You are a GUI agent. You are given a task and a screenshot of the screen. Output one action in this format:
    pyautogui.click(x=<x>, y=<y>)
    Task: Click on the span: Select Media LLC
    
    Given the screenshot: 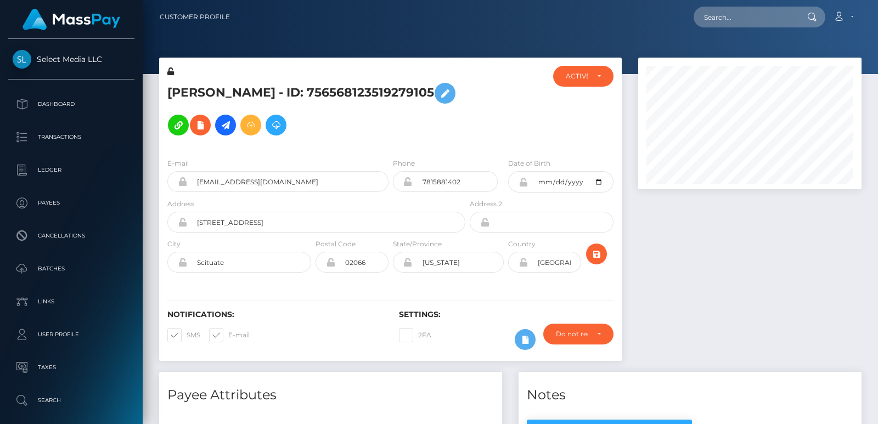 What is the action you would take?
    pyautogui.click(x=71, y=59)
    